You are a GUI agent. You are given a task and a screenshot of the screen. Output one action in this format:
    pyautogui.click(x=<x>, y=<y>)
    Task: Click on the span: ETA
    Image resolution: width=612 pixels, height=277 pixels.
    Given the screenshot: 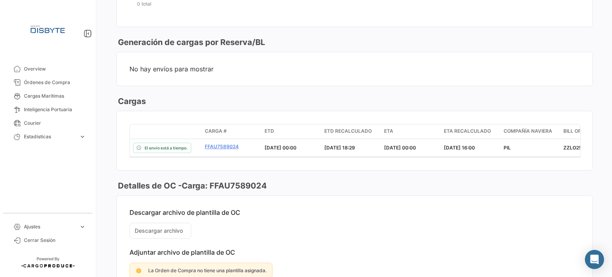 What is the action you would take?
    pyautogui.click(x=389, y=131)
    